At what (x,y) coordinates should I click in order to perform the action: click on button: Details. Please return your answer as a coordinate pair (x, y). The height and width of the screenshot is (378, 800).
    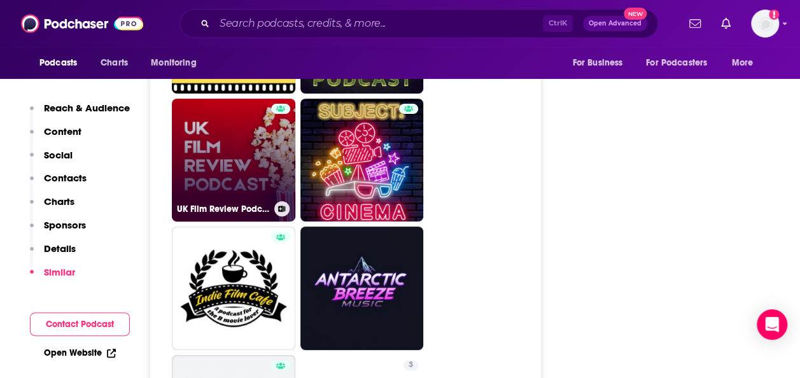
    Looking at the image, I should click on (53, 254).